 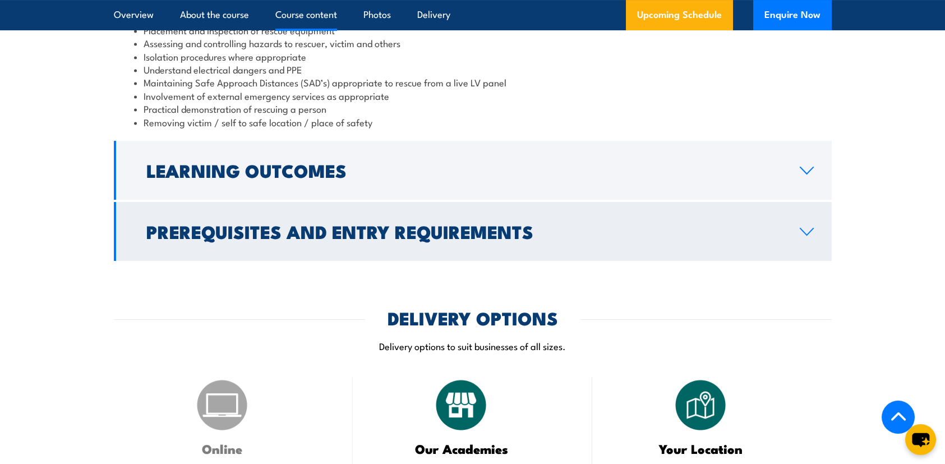 What do you see at coordinates (920, 439) in the screenshot?
I see `button: chat-button` at bounding box center [920, 439].